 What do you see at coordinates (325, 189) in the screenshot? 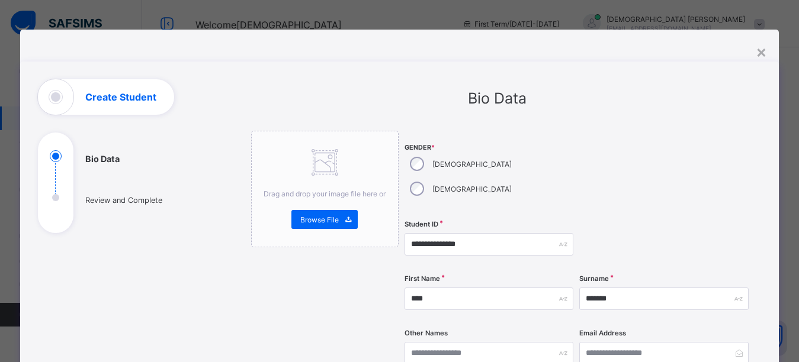
I see `div: Drag and drop your image file here orBrowse File` at bounding box center [325, 189].